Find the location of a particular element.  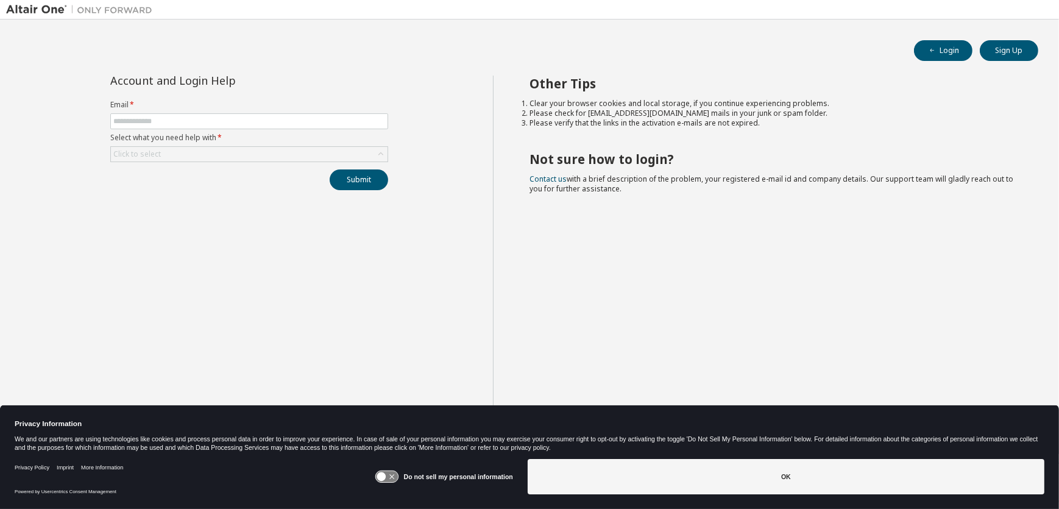

span: with a brief description of the problem, your registered e-mail id and company details. Our suppo... is located at coordinates (772, 183).